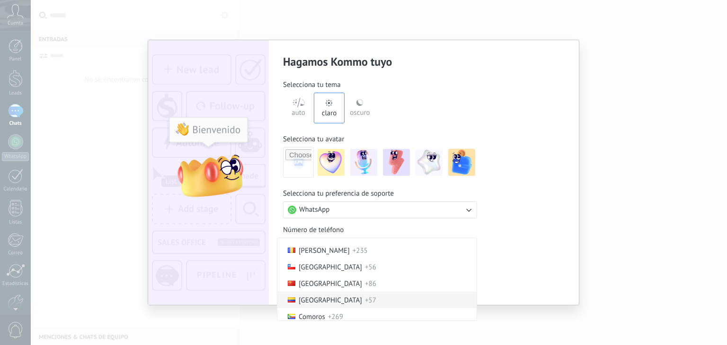 The width and height of the screenshot is (727, 345). I want to click on span: +235, so click(360, 251).